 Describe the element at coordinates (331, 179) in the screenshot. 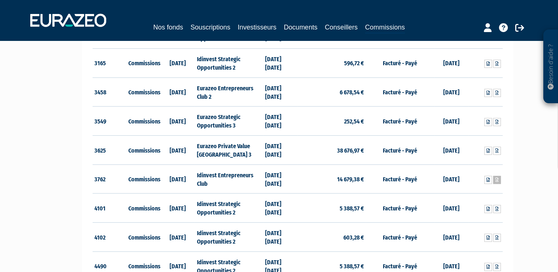

I see `td: 14 679,38 €` at that location.